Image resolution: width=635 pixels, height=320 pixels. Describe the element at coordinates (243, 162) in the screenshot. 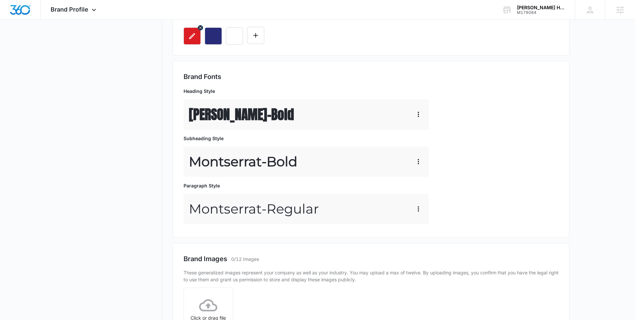

I see `p: Montserrat - Bold` at that location.